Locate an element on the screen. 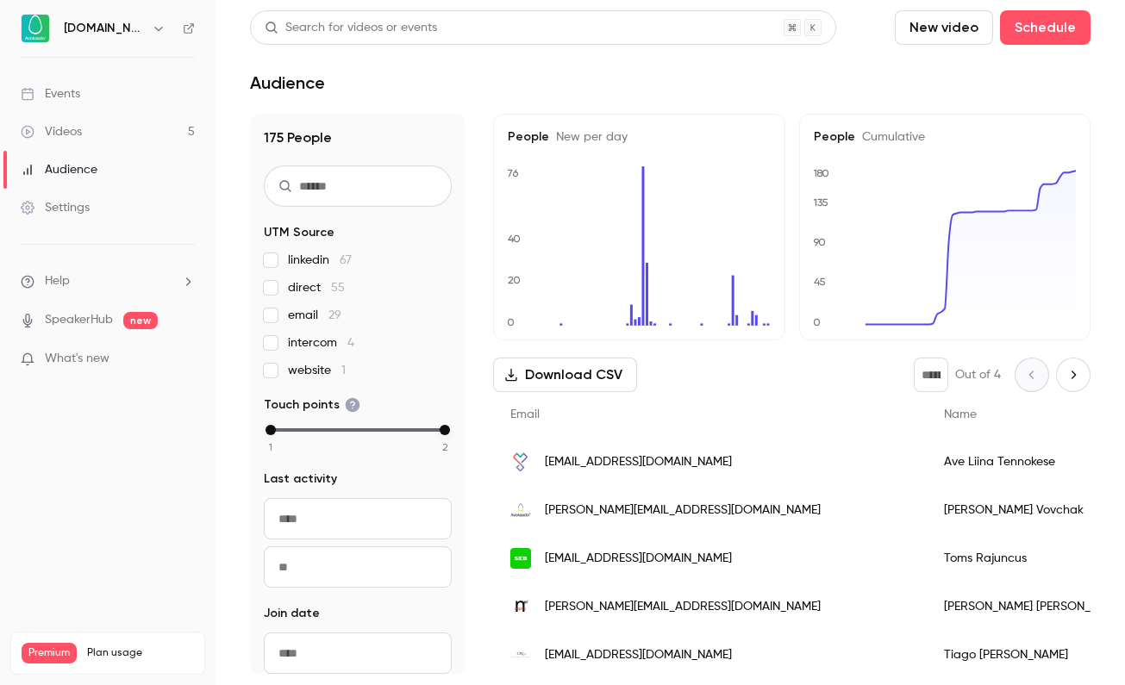 Image resolution: width=1125 pixels, height=685 pixels. span: Cumulative is located at coordinates (889, 137).